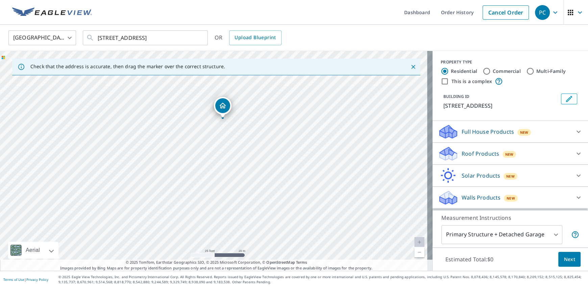 The height and width of the screenshot is (288, 588). I want to click on label: This is a complex, so click(472, 81).